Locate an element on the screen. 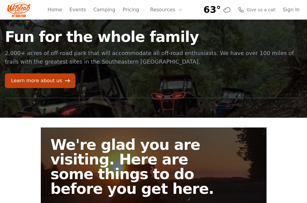 The width and height of the screenshot is (307, 203). p: 2,000+ acres of off-road park that will accommodate all off-road enthusiasts. We have over 100 mi... is located at coordinates (153, 58).